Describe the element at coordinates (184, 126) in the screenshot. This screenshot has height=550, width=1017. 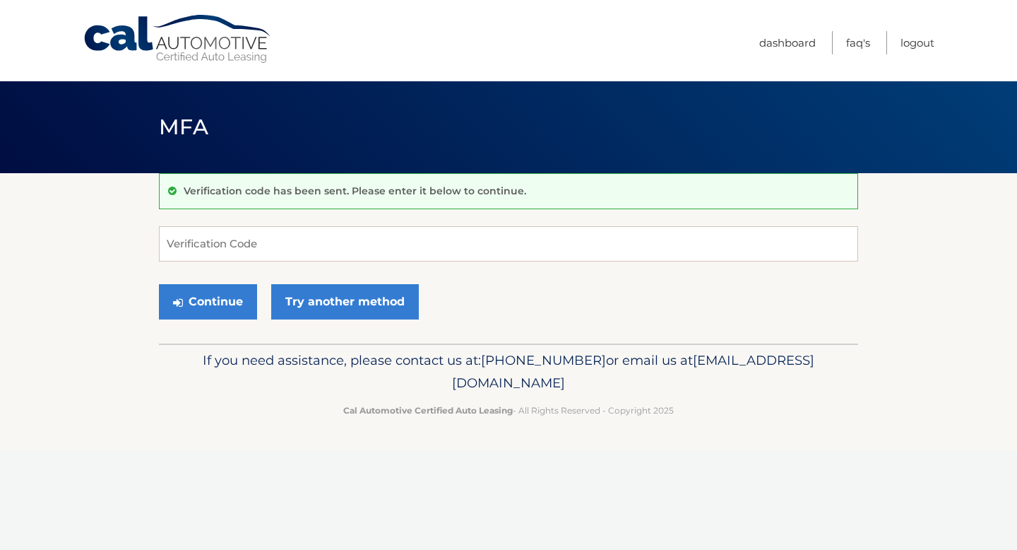
I see `span: MFA` at that location.